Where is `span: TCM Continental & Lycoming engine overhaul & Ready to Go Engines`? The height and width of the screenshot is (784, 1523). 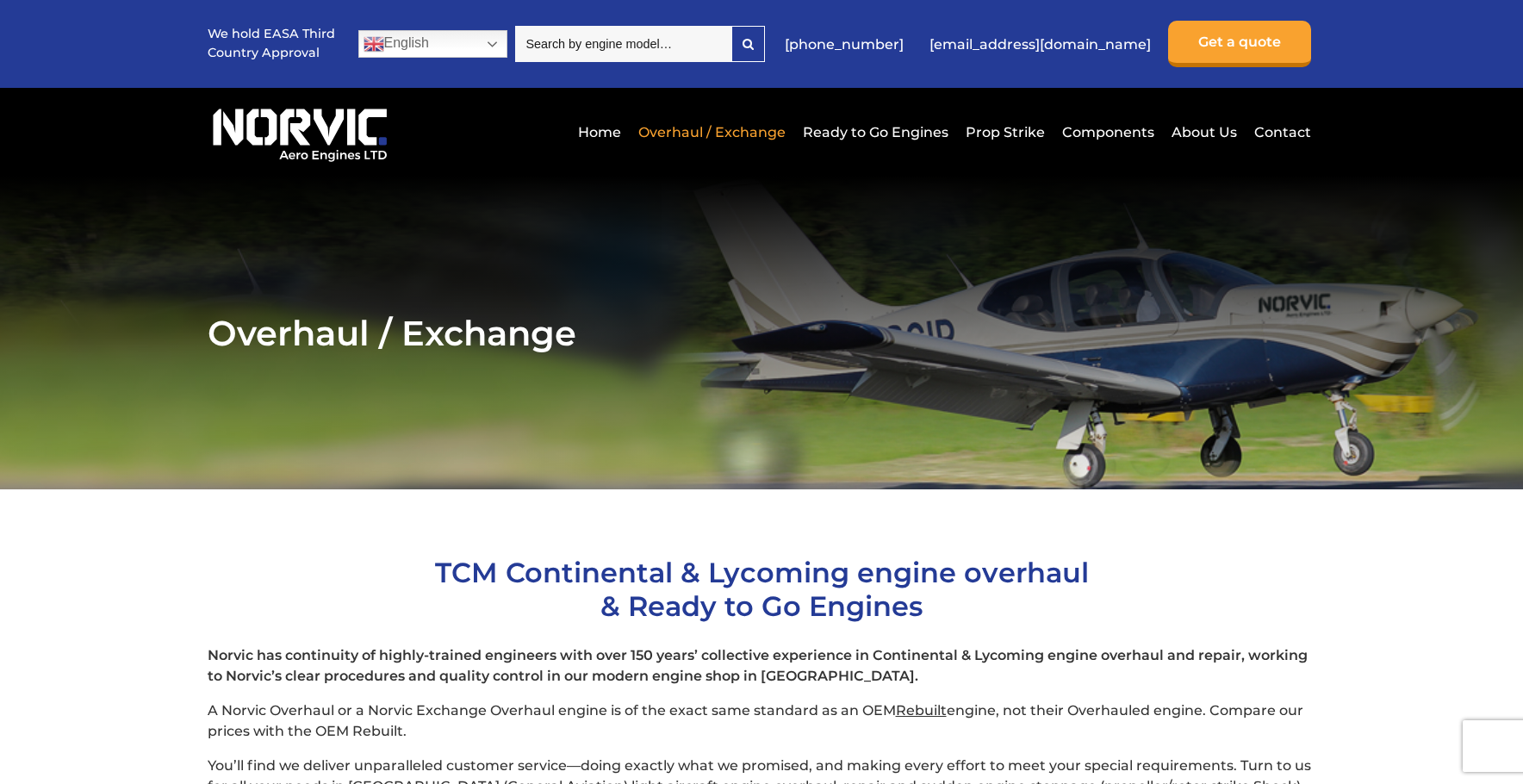 span: TCM Continental & Lycoming engine overhaul & Ready to Go Engines is located at coordinates (761, 589).